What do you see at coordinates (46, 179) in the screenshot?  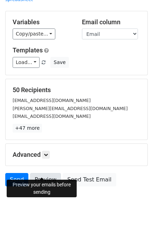 I see `a: Preview` at bounding box center [46, 179].